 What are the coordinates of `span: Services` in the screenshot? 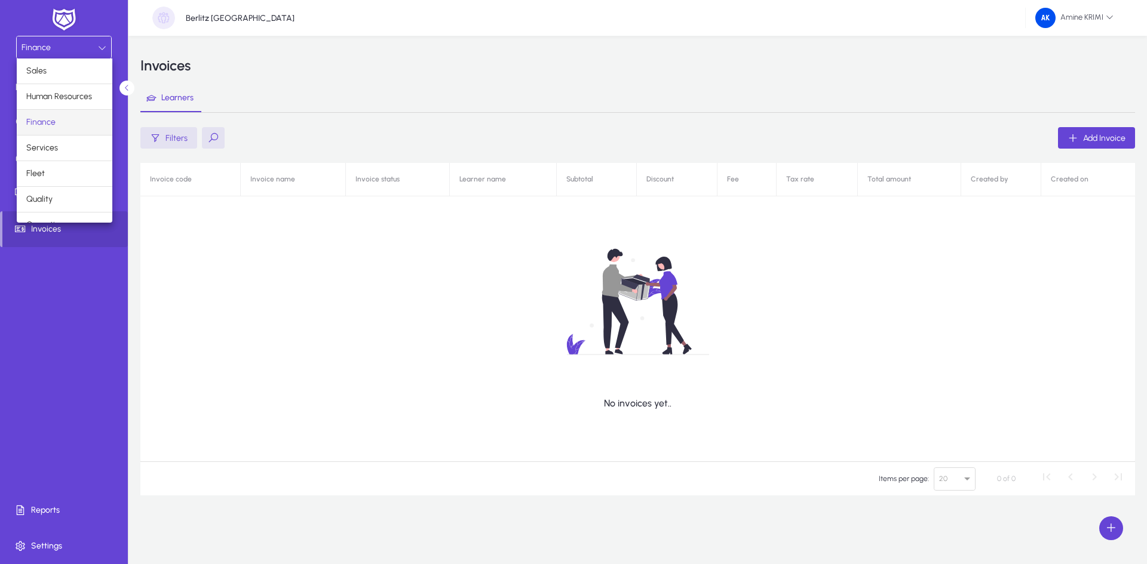 It's located at (42, 148).